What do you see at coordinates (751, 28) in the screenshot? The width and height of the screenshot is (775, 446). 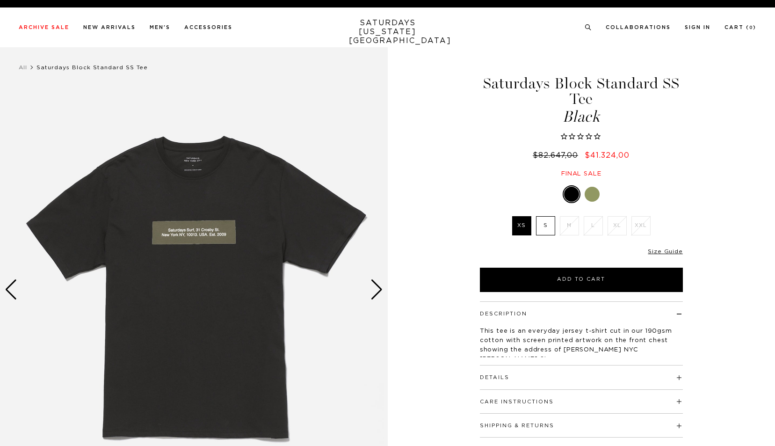 I see `small: 0` at bounding box center [751, 28].